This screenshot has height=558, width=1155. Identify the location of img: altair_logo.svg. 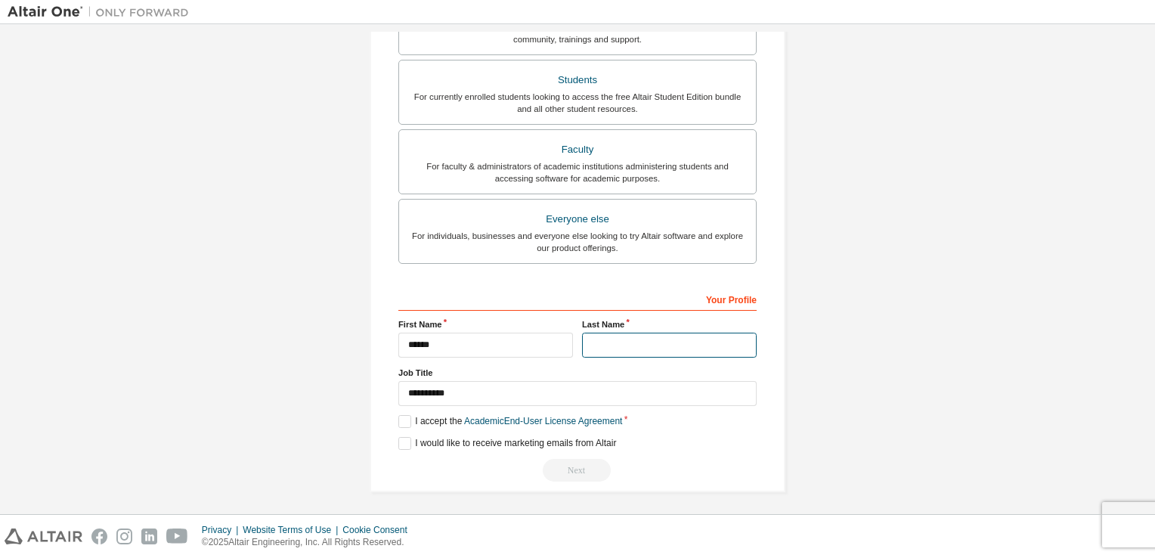
(43, 536).